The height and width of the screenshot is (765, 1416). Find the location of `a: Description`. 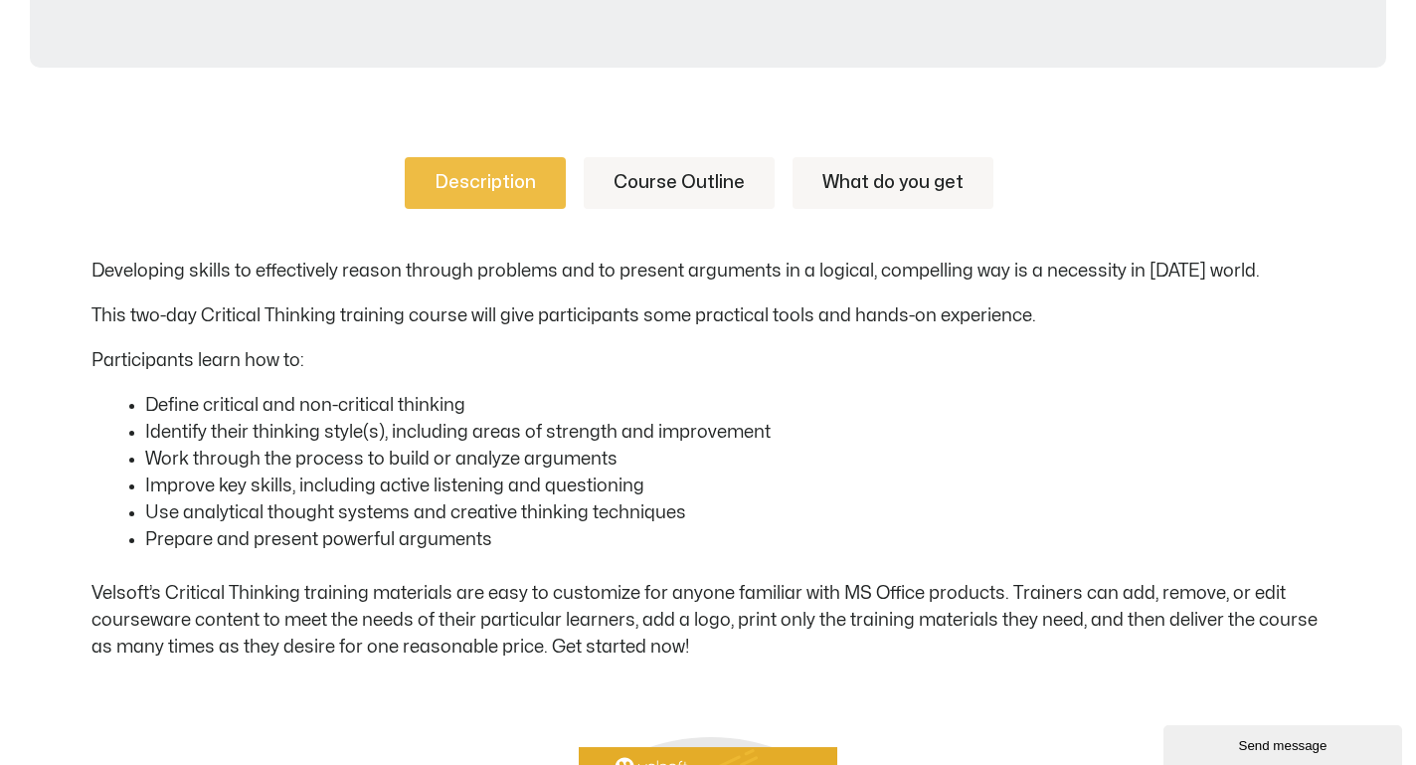

a: Description is located at coordinates (485, 183).